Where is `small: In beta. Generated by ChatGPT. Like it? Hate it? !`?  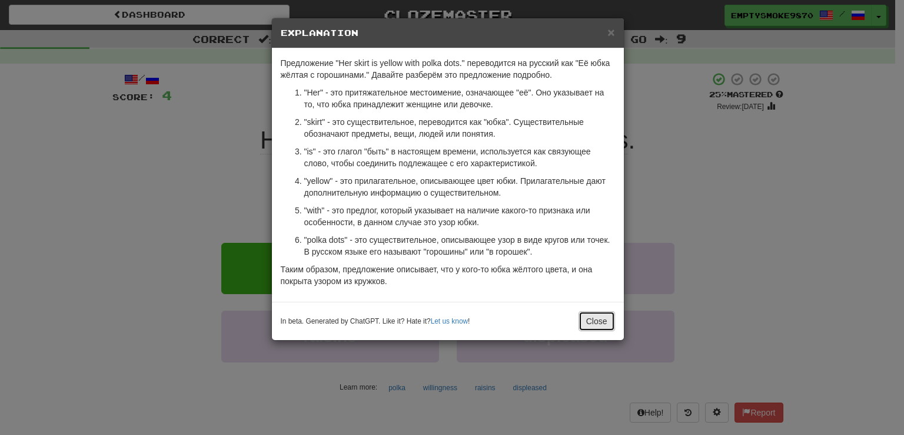 small: In beta. Generated by ChatGPT. Like it? Hate it? ! is located at coordinates (376, 321).